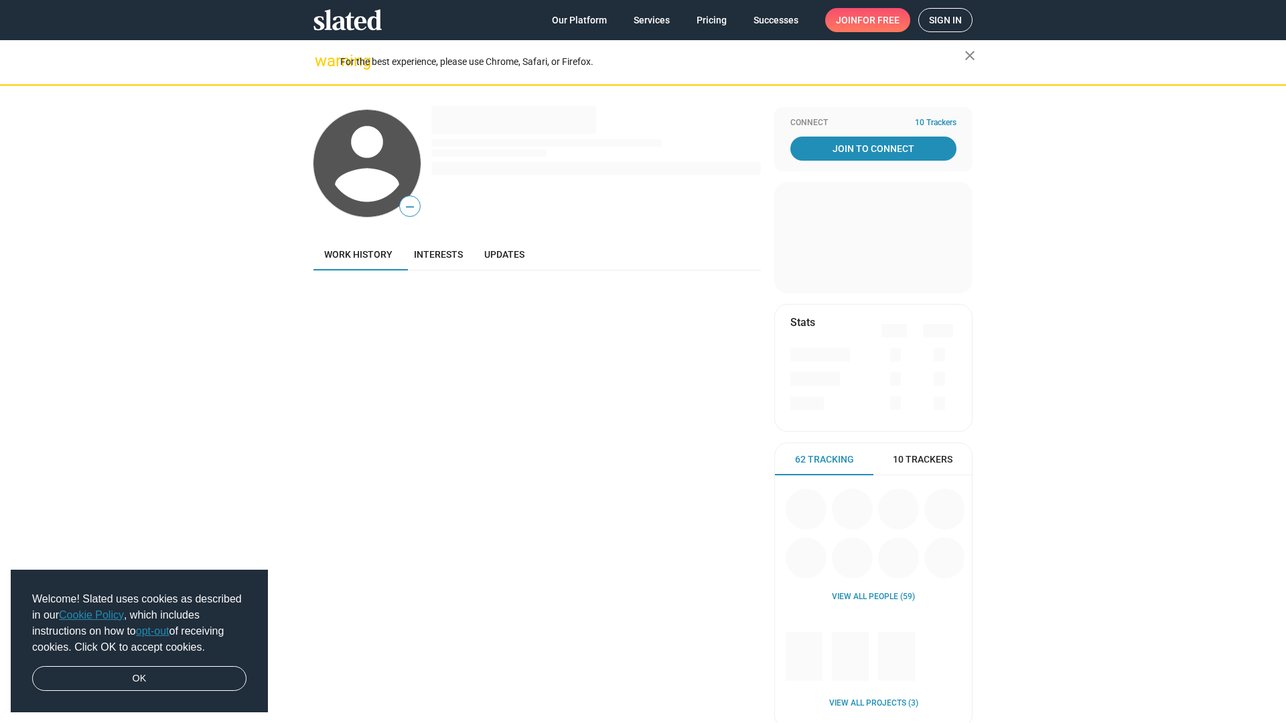 This screenshot has width=1286, height=723. Describe the element at coordinates (438, 254) in the screenshot. I see `a: Interests` at that location.